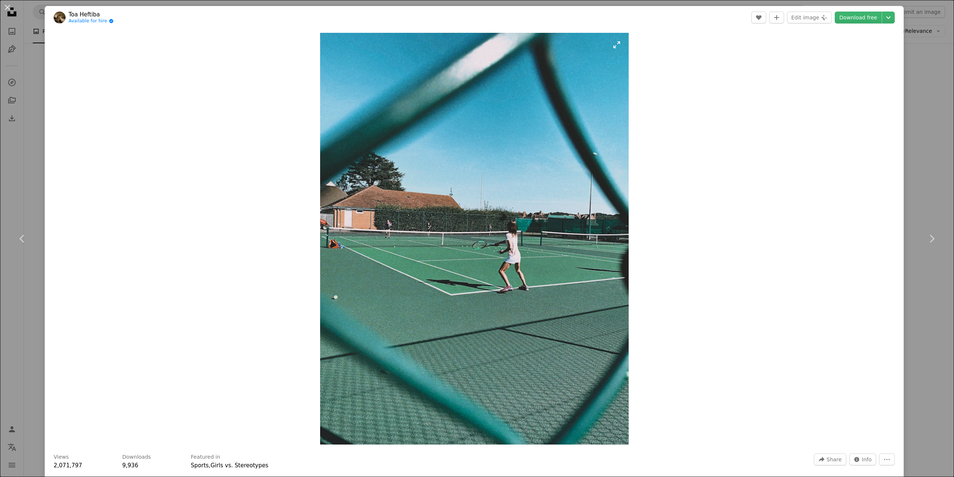 The height and width of the screenshot is (477, 954). I want to click on span: 2,071,797, so click(68, 465).